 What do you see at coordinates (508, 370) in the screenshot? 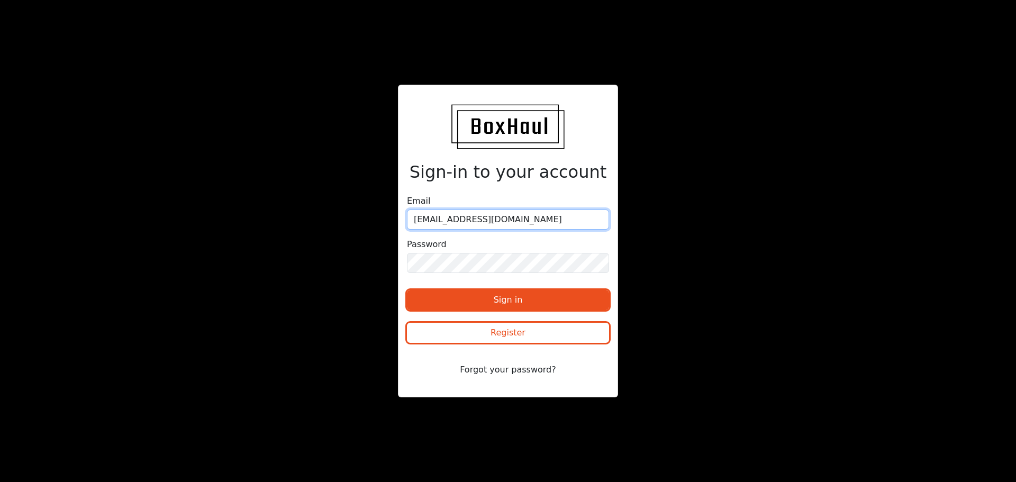
I see `button: Forgot your password?` at bounding box center [508, 370].